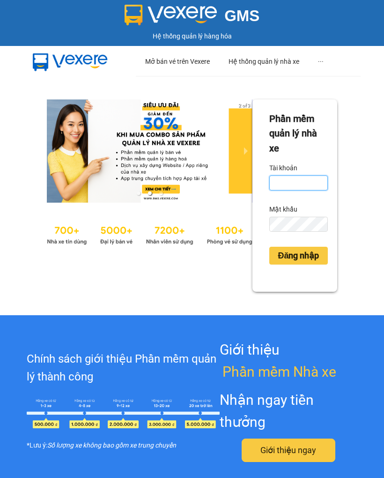 The height and width of the screenshot is (478, 384). I want to click on button: Giới thiệu ngay, so click(289, 450).